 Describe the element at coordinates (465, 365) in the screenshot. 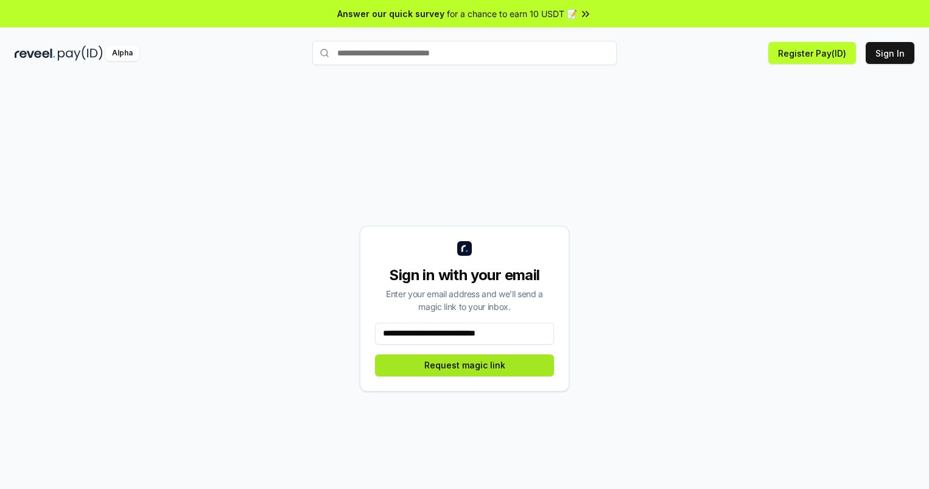

I see `button: Request magic link` at that location.